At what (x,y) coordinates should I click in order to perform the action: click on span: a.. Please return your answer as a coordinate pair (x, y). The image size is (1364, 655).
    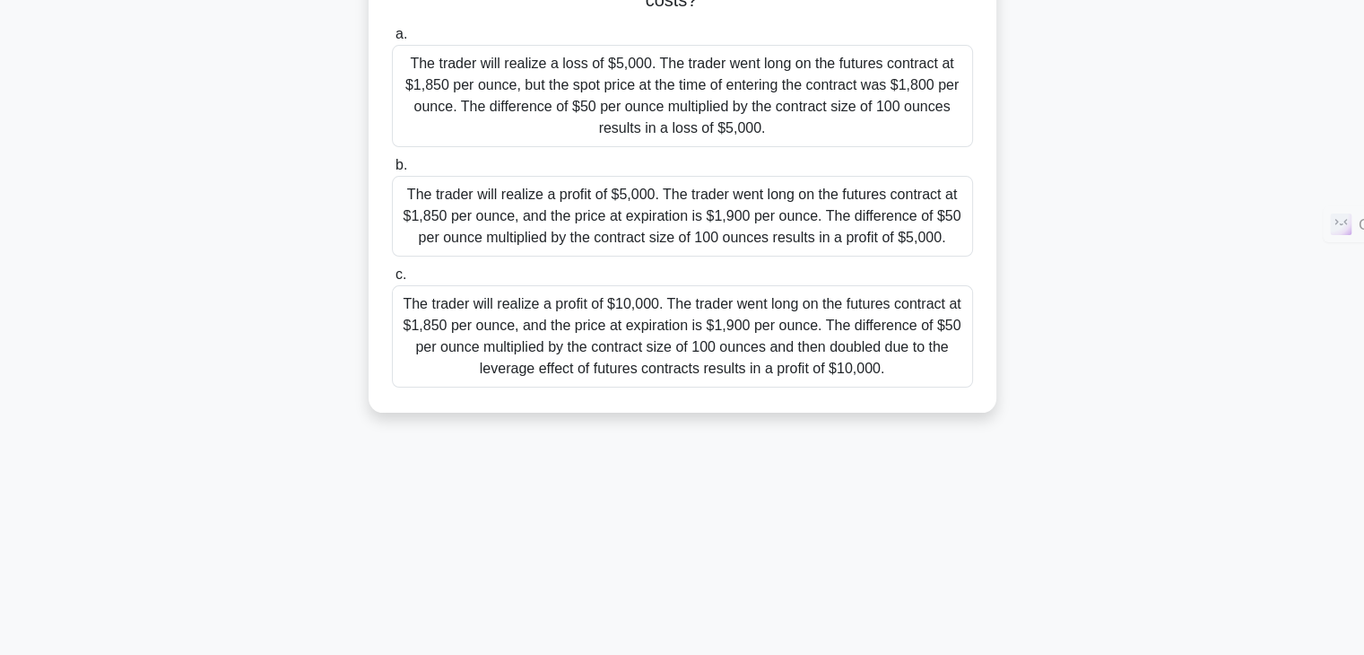
    Looking at the image, I should click on (401, 33).